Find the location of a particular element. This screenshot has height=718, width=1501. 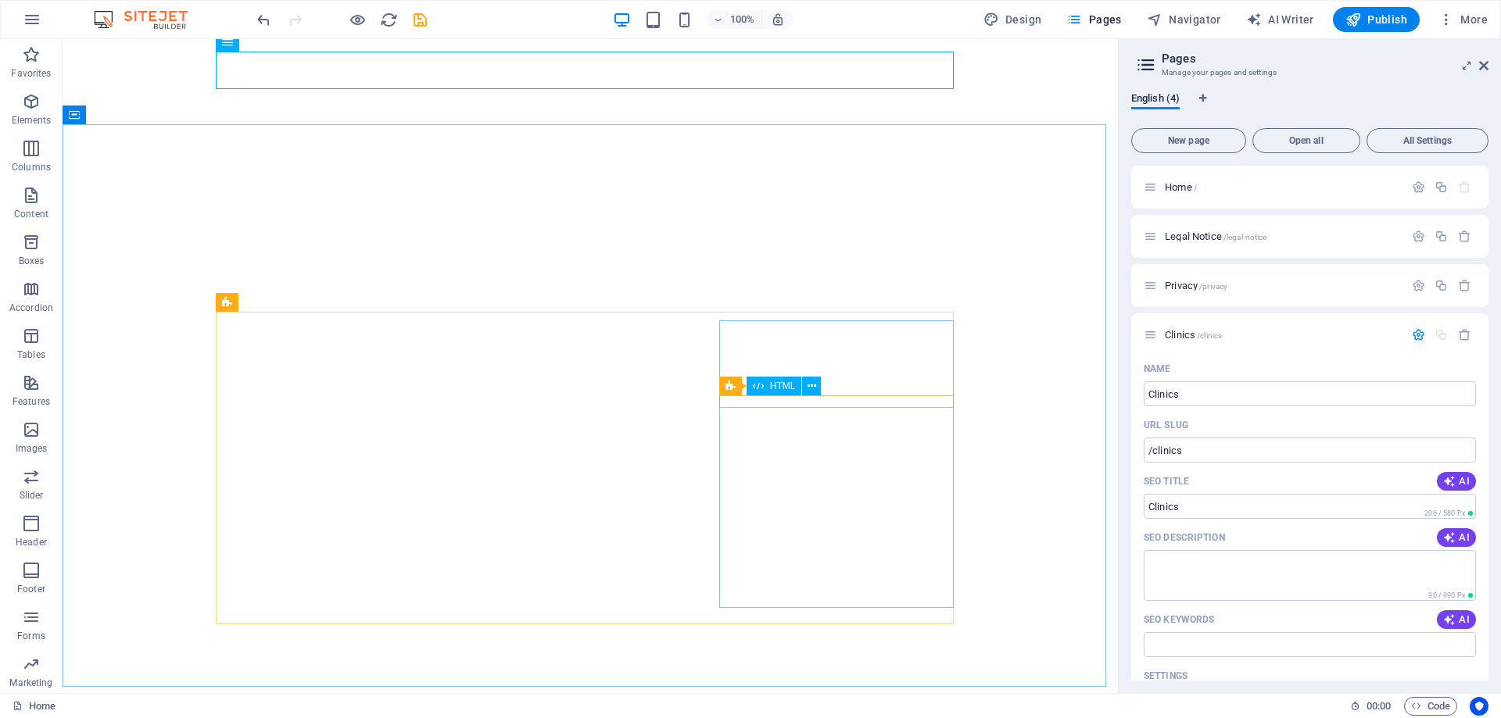

h6: Session time is located at coordinates (1371, 707).